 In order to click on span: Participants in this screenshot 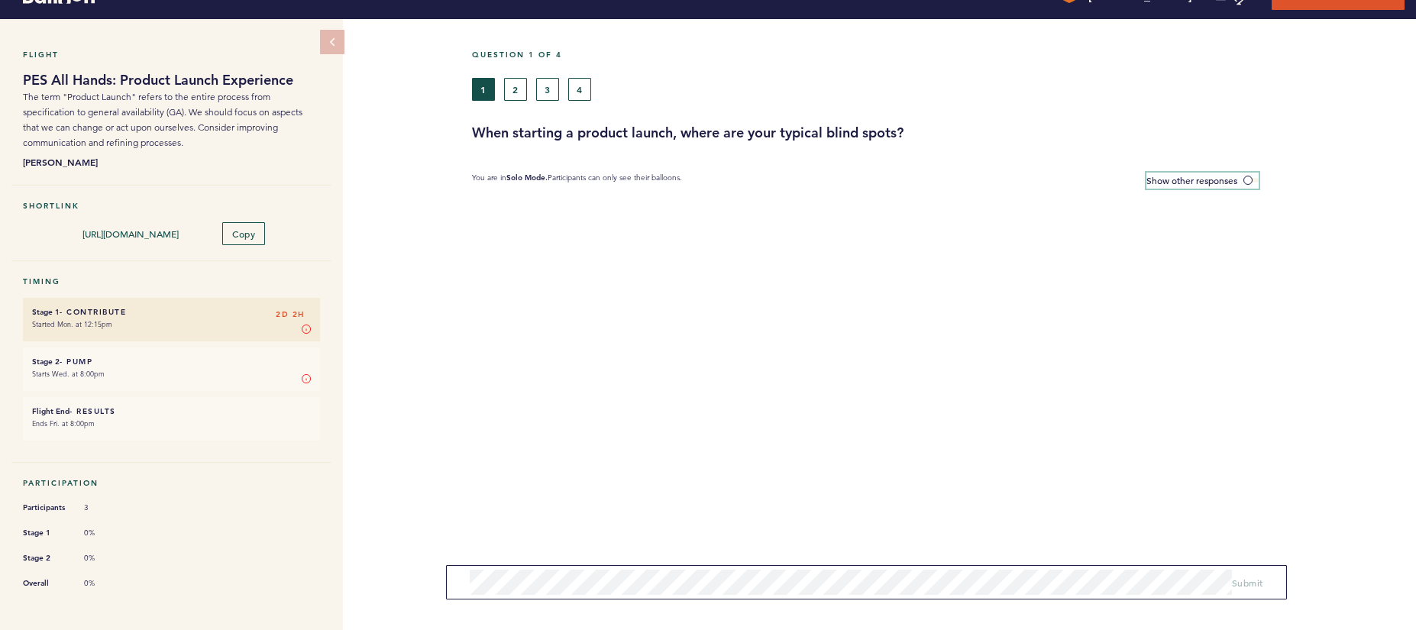, I will do `click(46, 508)`.